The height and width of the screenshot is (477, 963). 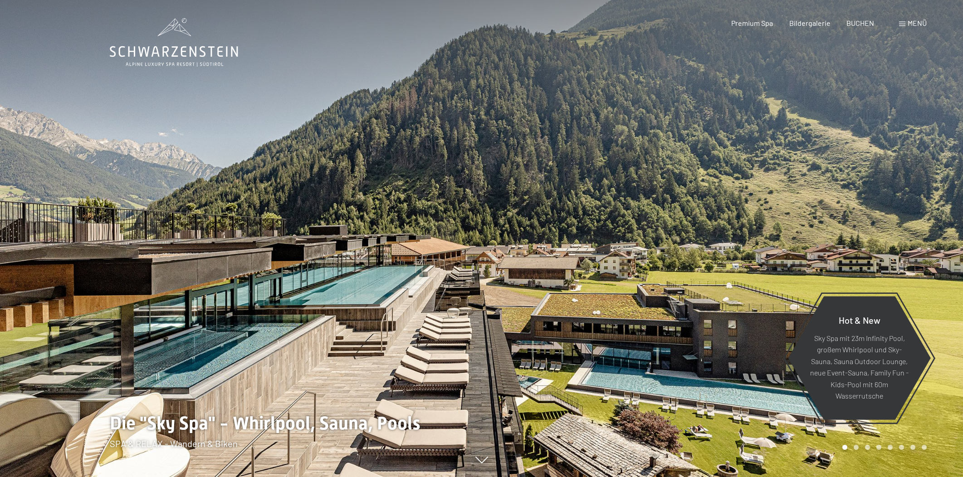 What do you see at coordinates (860, 23) in the screenshot?
I see `span: BUCHEN` at bounding box center [860, 23].